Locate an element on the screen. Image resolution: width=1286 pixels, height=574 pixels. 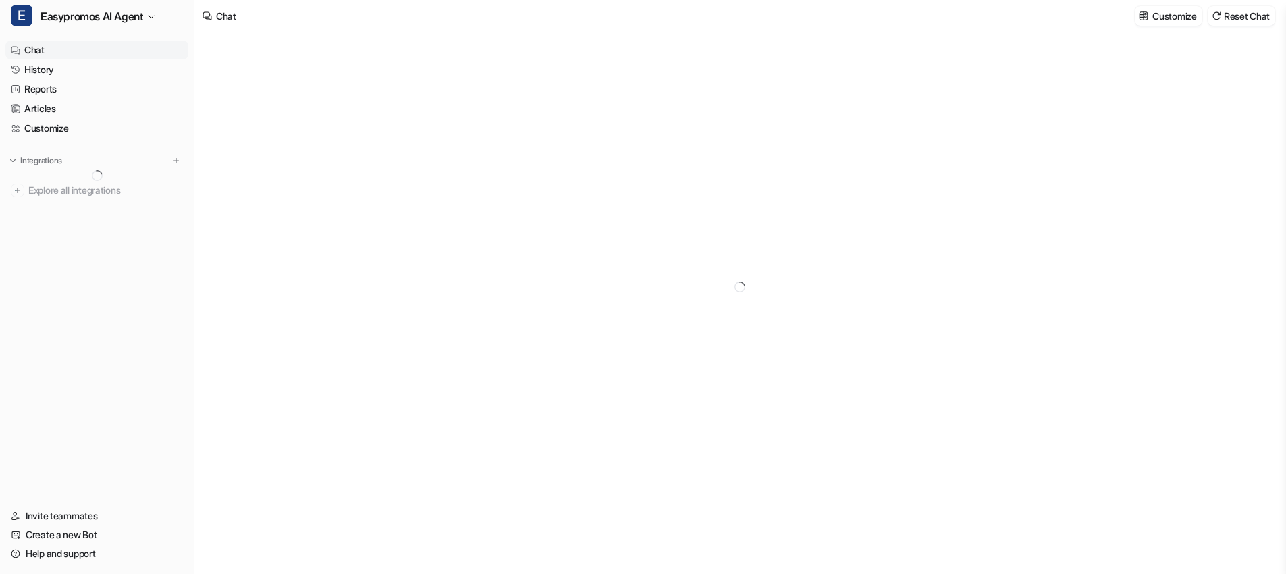
button: Integrations is located at coordinates (36, 161).